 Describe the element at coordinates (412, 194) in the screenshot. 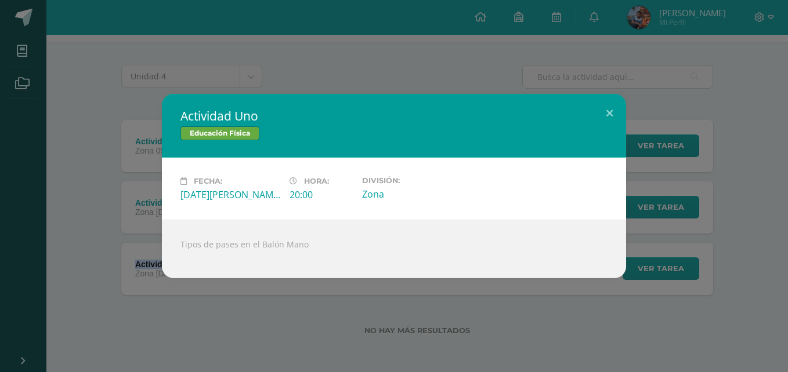

I see `div: Zona` at that location.